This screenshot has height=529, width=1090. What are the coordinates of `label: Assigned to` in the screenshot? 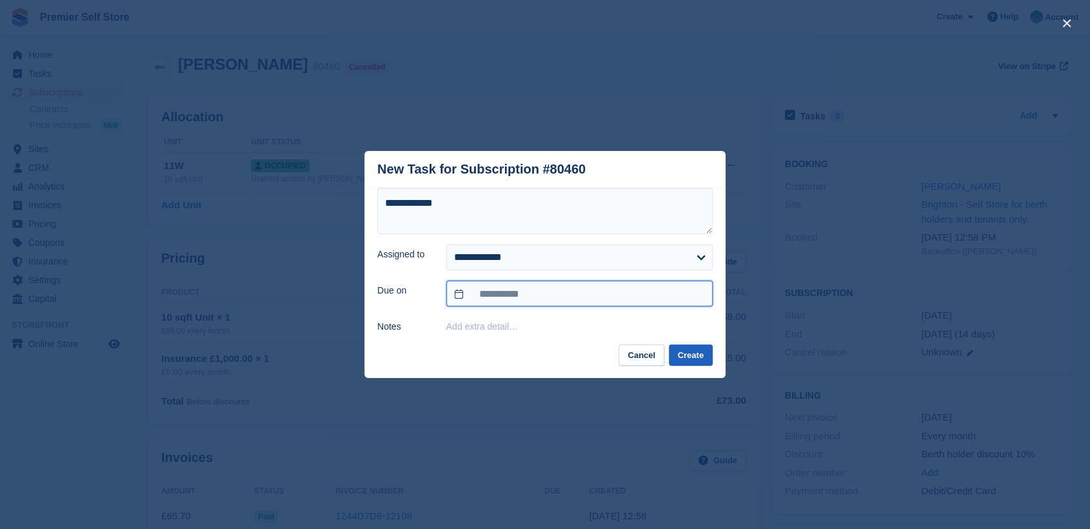 It's located at (404, 254).